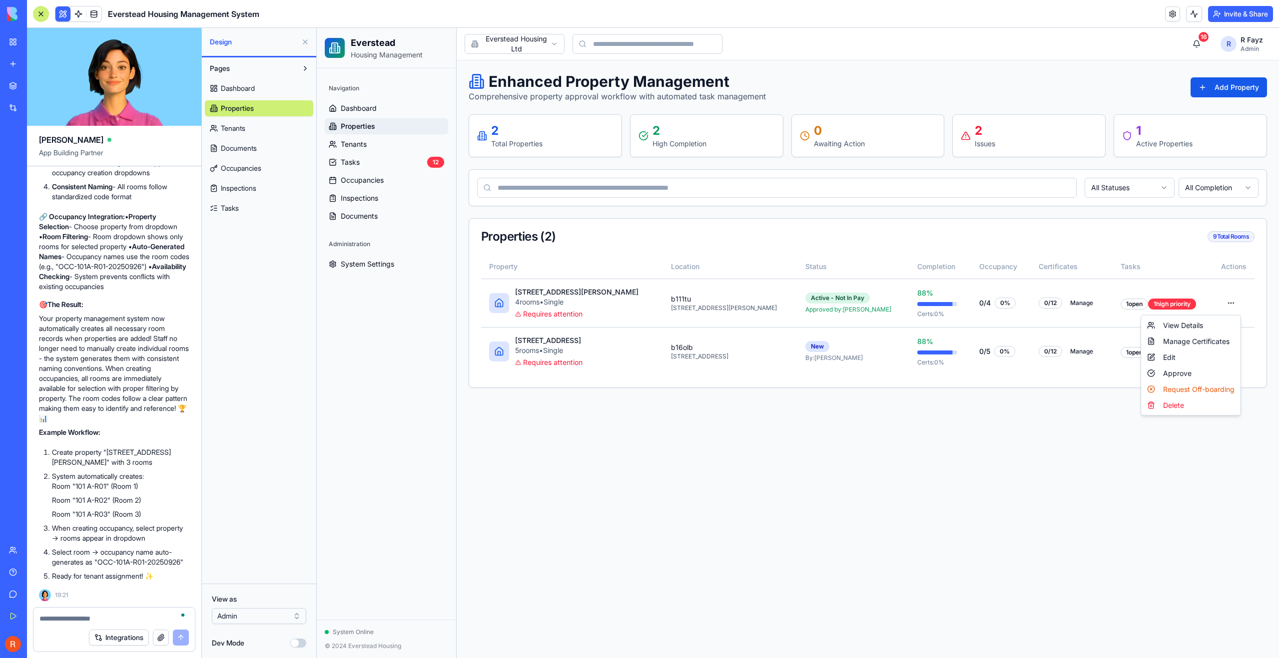  What do you see at coordinates (183, 14) in the screenshot?
I see `span: Everstead Housing Management System` at bounding box center [183, 14].